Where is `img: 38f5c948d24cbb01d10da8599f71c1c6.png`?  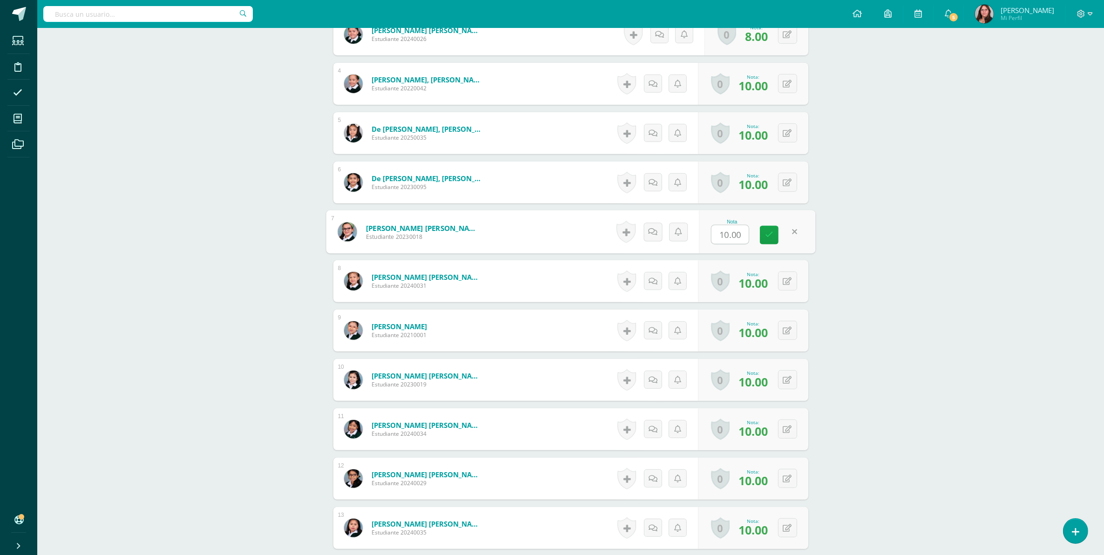 img: 38f5c948d24cbb01d10da8599f71c1c6.png is located at coordinates (347, 231).